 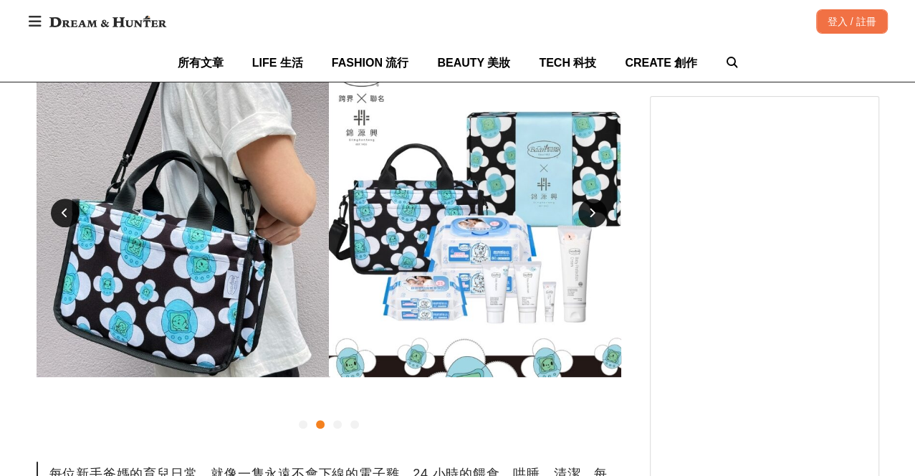 What do you see at coordinates (661, 62) in the screenshot?
I see `a: CREATE 創作` at bounding box center [661, 62].